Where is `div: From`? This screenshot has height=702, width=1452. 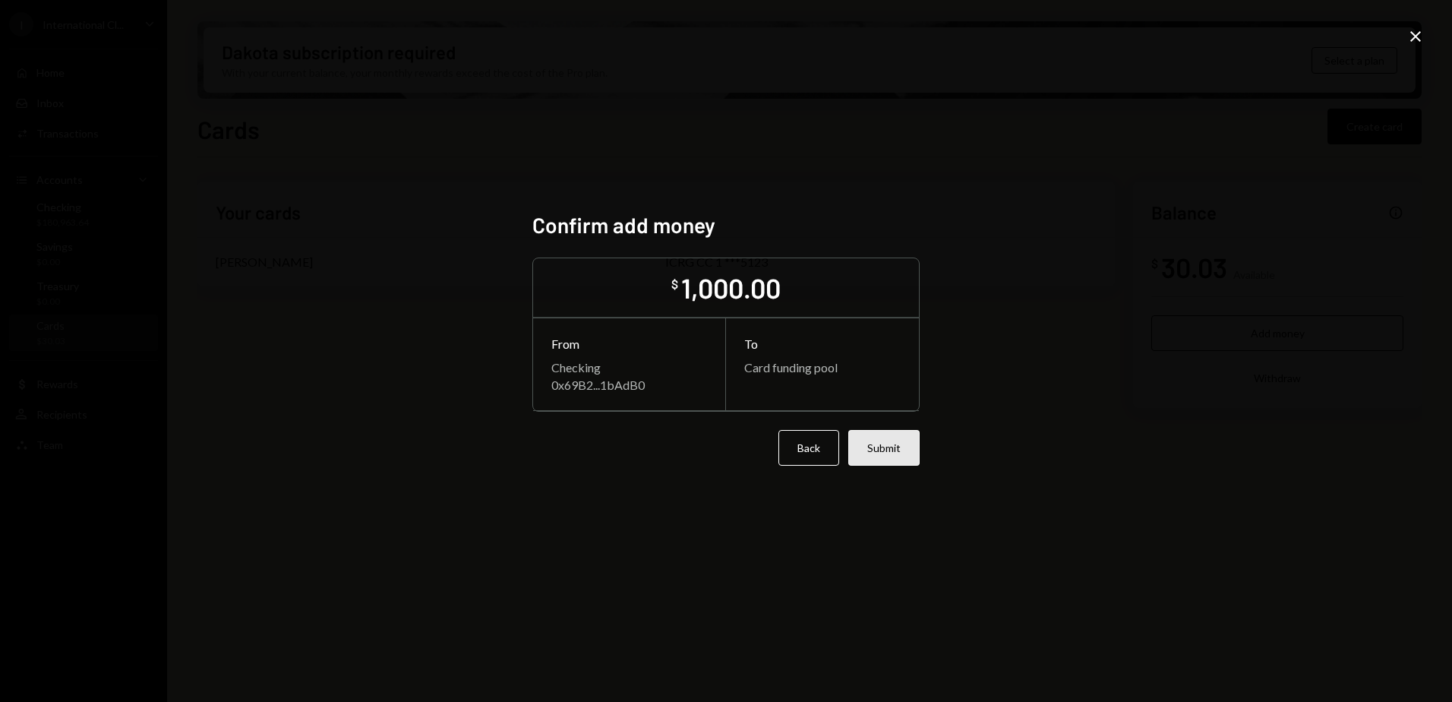 div: From is located at coordinates (629, 343).